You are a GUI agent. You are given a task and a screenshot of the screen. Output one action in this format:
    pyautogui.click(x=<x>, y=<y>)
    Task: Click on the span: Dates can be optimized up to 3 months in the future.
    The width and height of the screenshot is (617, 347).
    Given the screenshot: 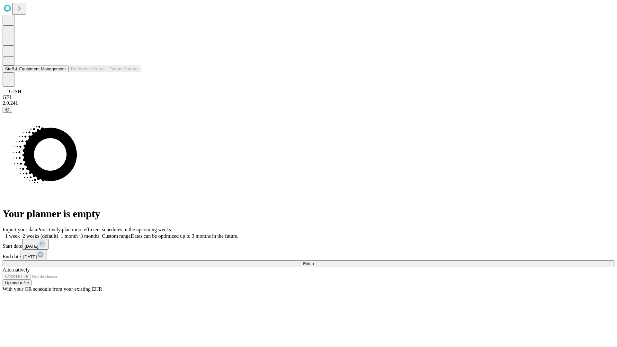 What is the action you would take?
    pyautogui.click(x=185, y=236)
    